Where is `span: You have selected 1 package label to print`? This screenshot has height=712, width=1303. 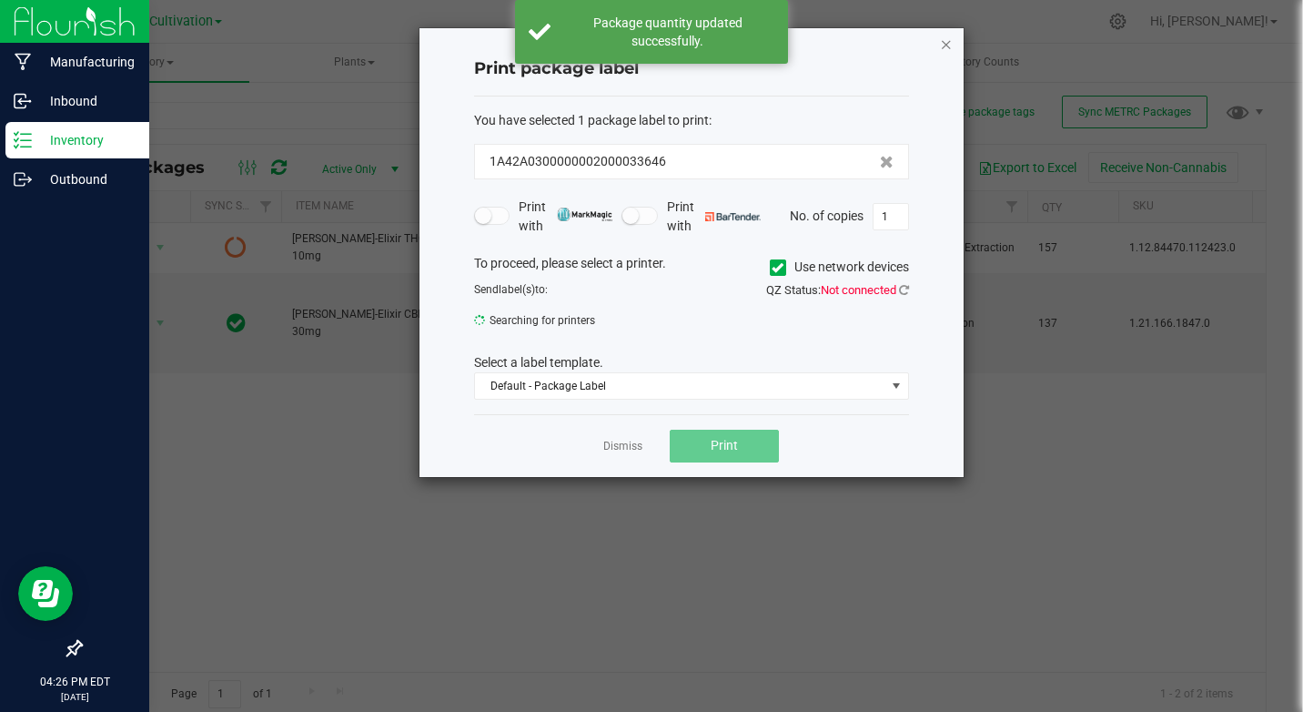 span: You have selected 1 package label to print is located at coordinates (591, 120).